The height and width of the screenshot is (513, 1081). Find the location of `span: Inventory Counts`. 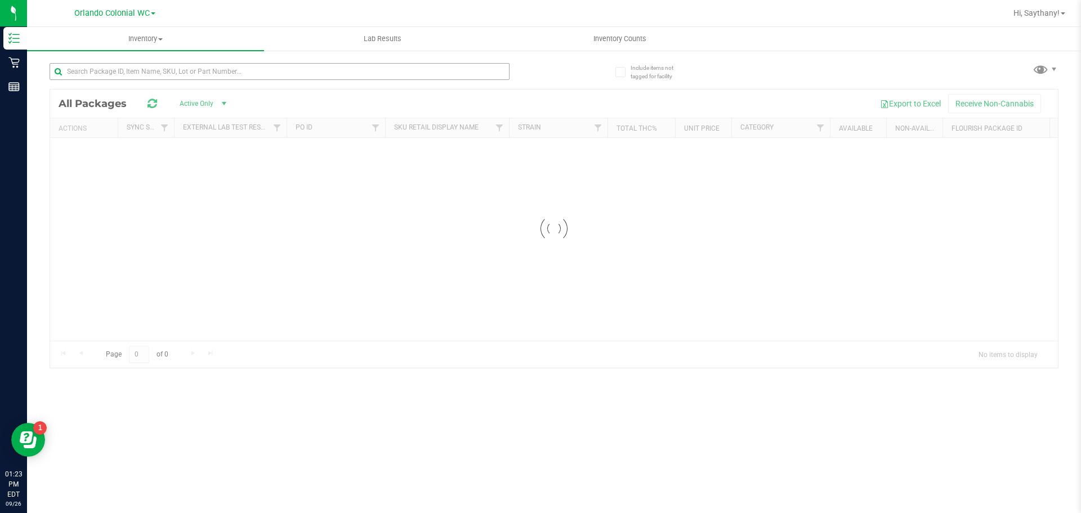

span: Inventory Counts is located at coordinates (620, 39).